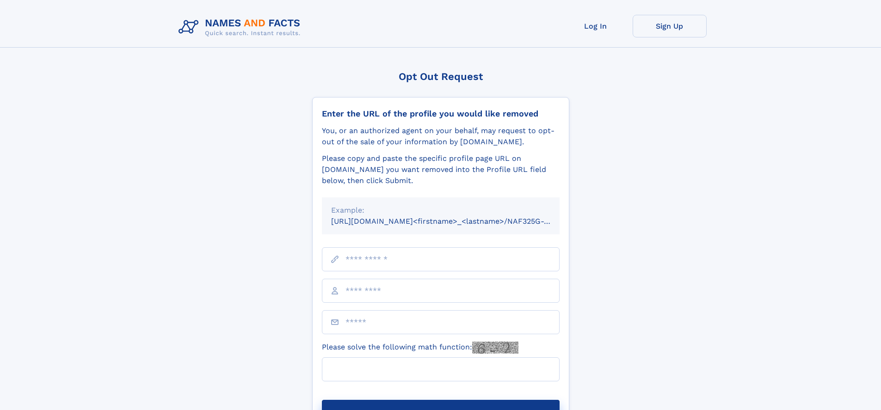 This screenshot has height=410, width=881. What do you see at coordinates (441, 76) in the screenshot?
I see `div: Opt Out Request` at bounding box center [441, 76].